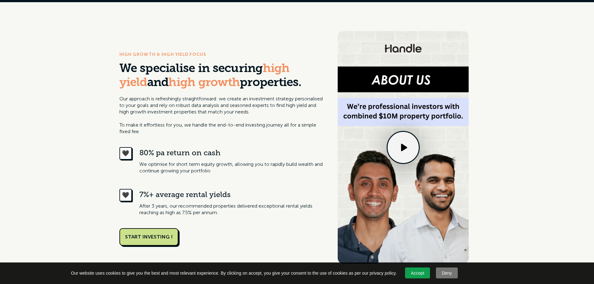 The image size is (594, 284). I want to click on h3: We specialise in securing and properties., so click(222, 76).